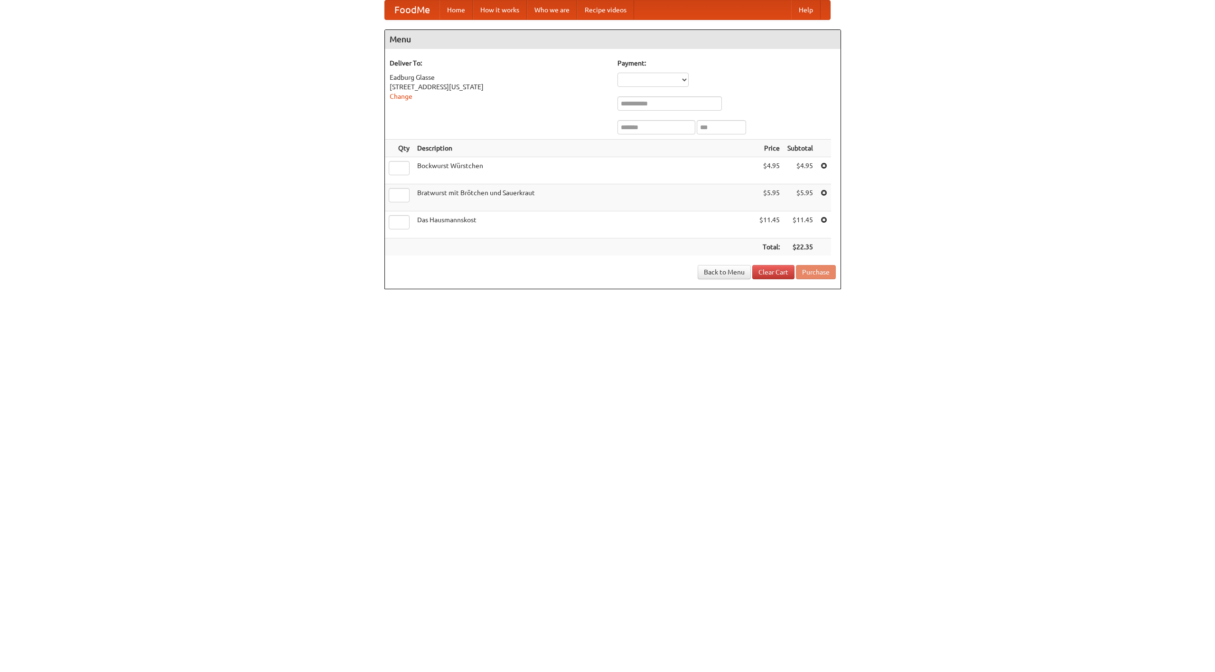 Image resolution: width=1215 pixels, height=672 pixels. I want to click on a: Back to Menu, so click(724, 272).